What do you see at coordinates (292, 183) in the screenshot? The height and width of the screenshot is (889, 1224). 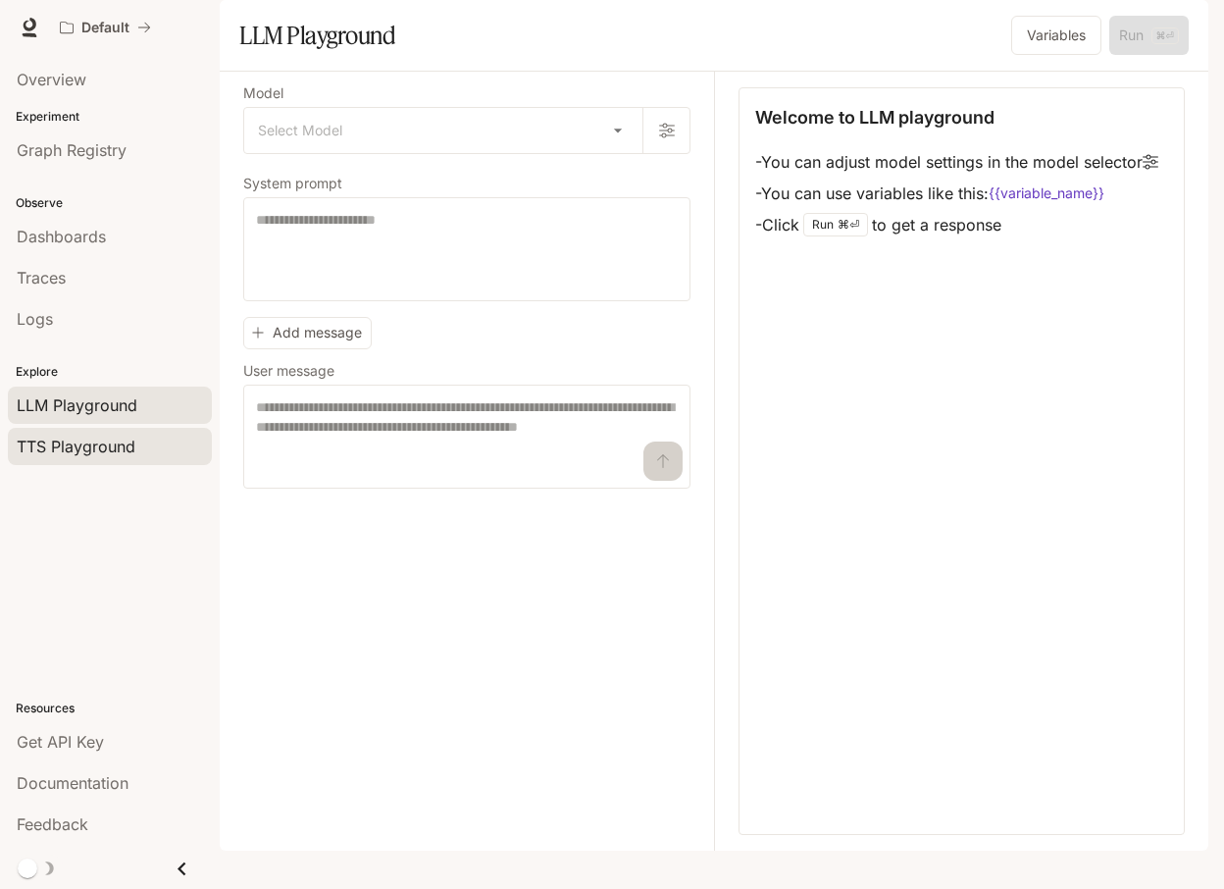 I see `p: System prompt` at bounding box center [292, 183].